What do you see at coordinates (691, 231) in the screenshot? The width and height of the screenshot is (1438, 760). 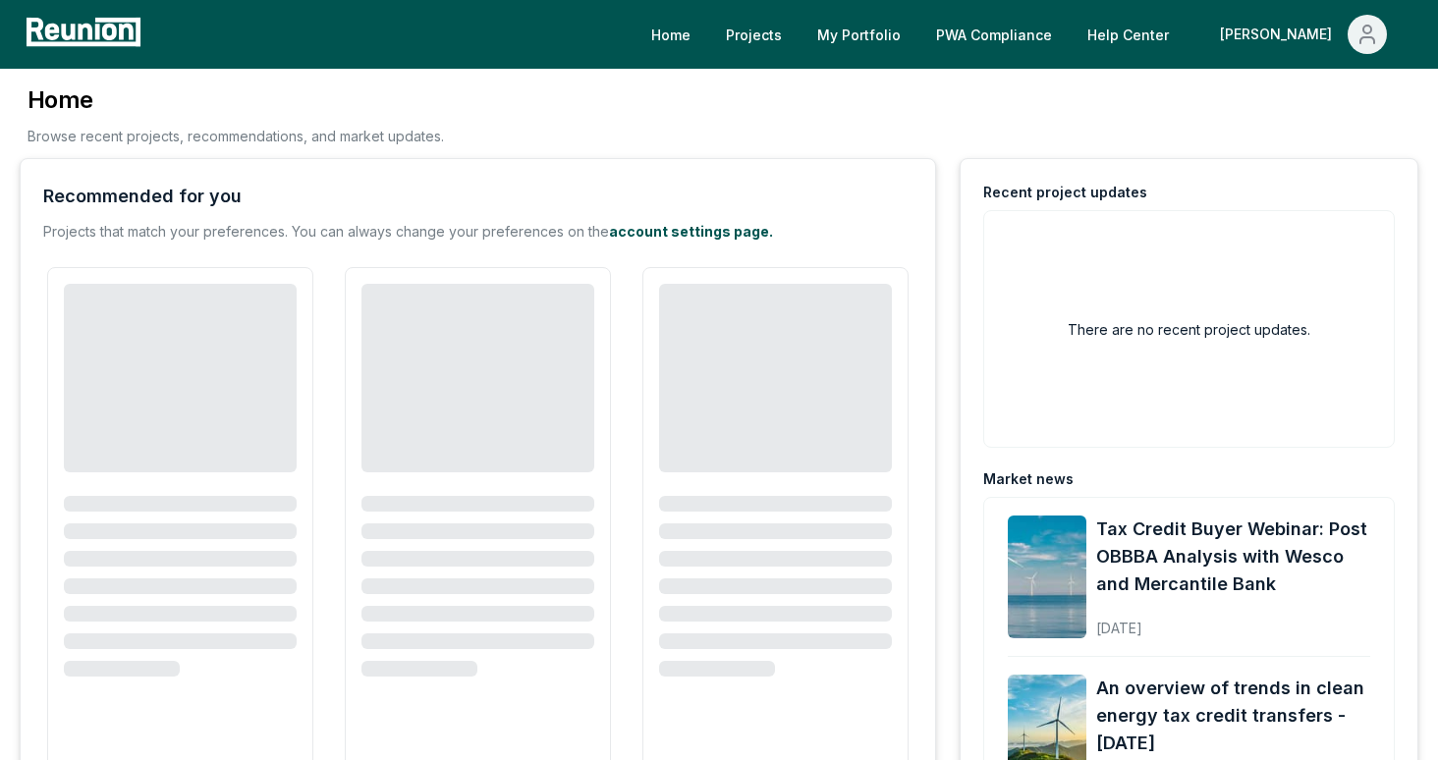 I see `a: account settings page.` at bounding box center [691, 231].